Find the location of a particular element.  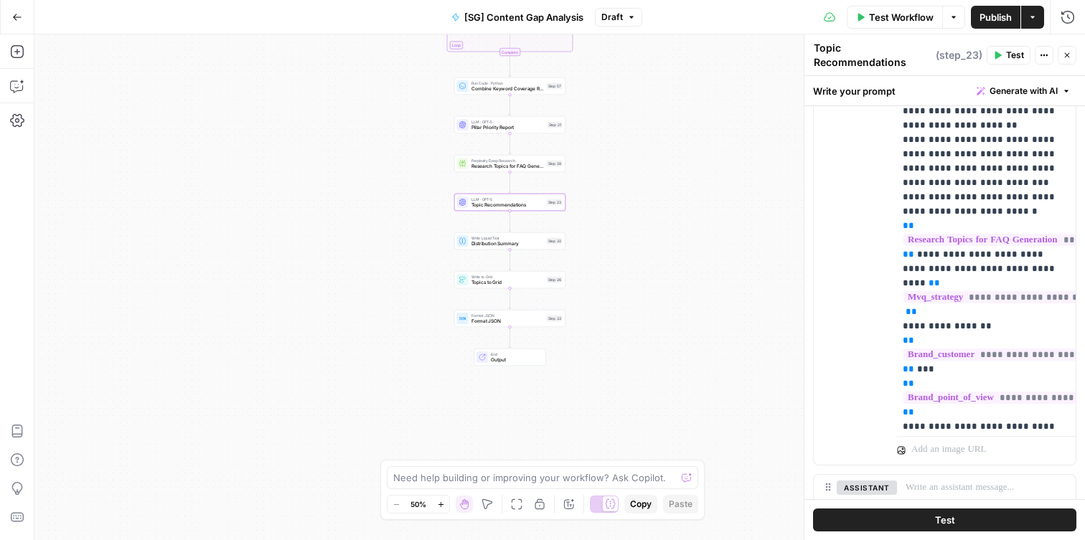

span: Paste is located at coordinates (680, 505).